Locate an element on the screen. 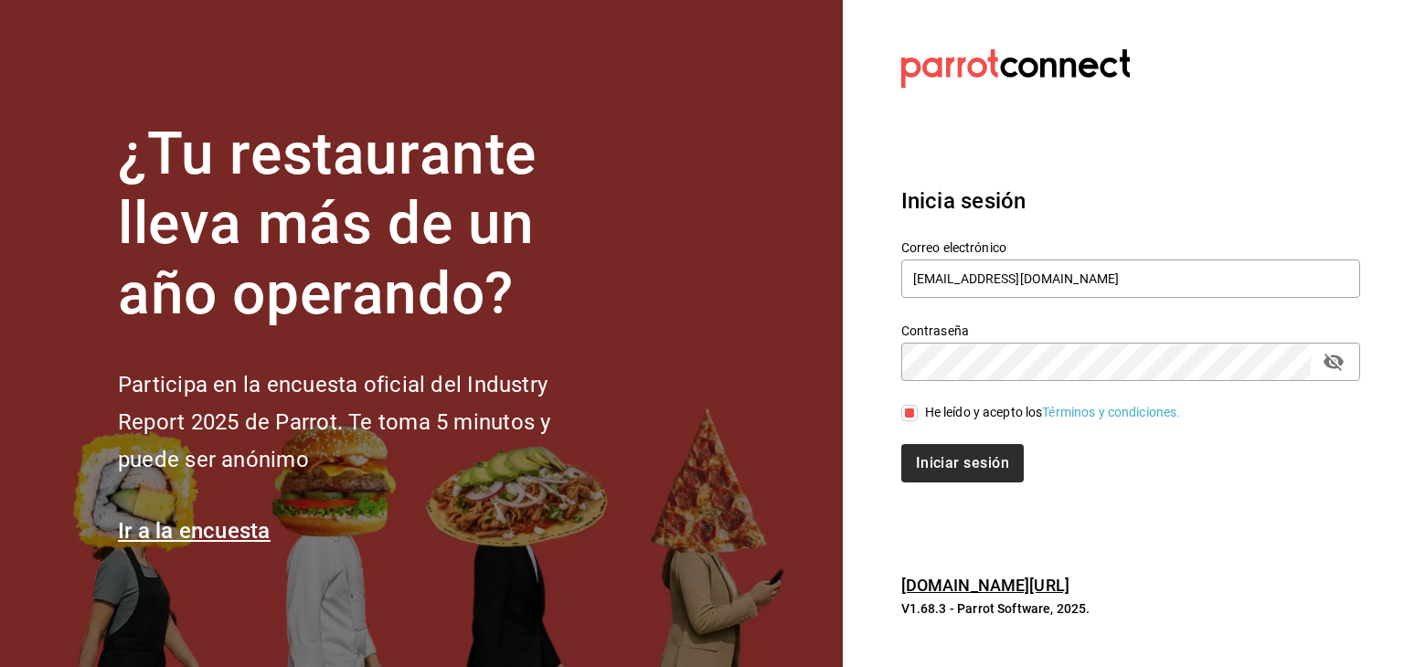 Image resolution: width=1404 pixels, height=667 pixels. h3: Inicia sesión is located at coordinates (1131, 201).